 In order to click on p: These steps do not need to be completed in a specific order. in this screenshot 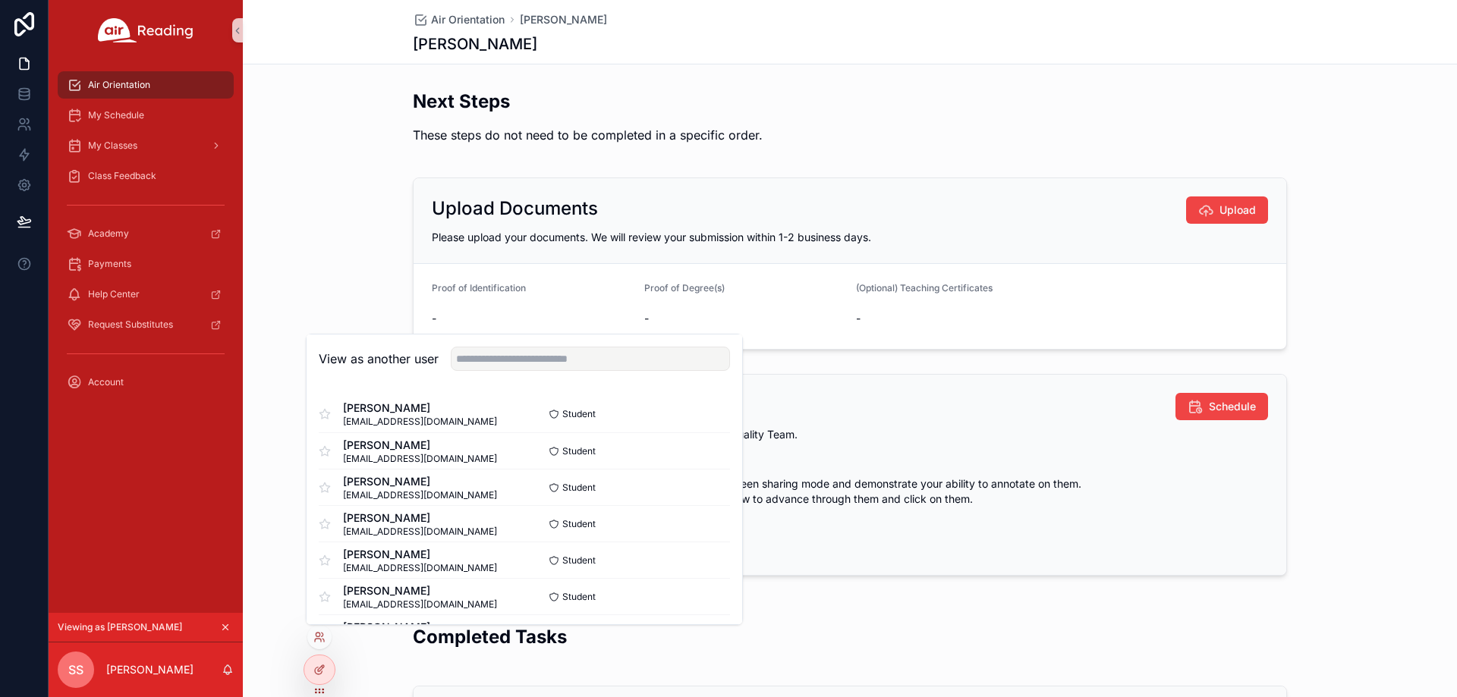, I will do `click(587, 135)`.